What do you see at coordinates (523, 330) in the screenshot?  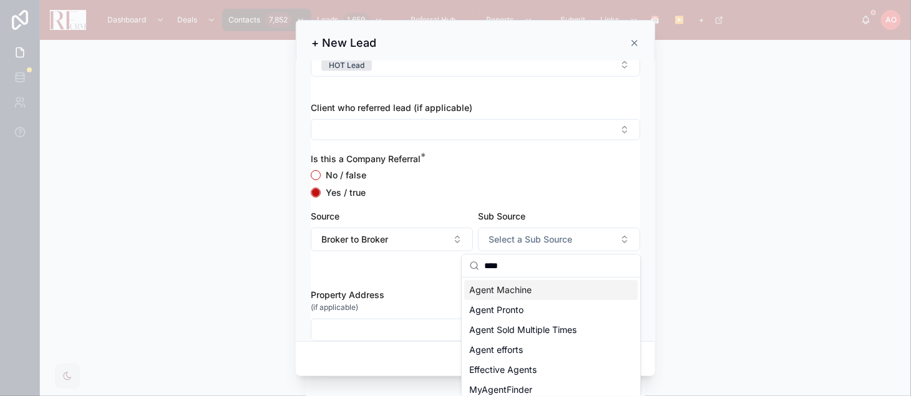 I see `span: Agent Sold Multiple Times` at bounding box center [523, 330].